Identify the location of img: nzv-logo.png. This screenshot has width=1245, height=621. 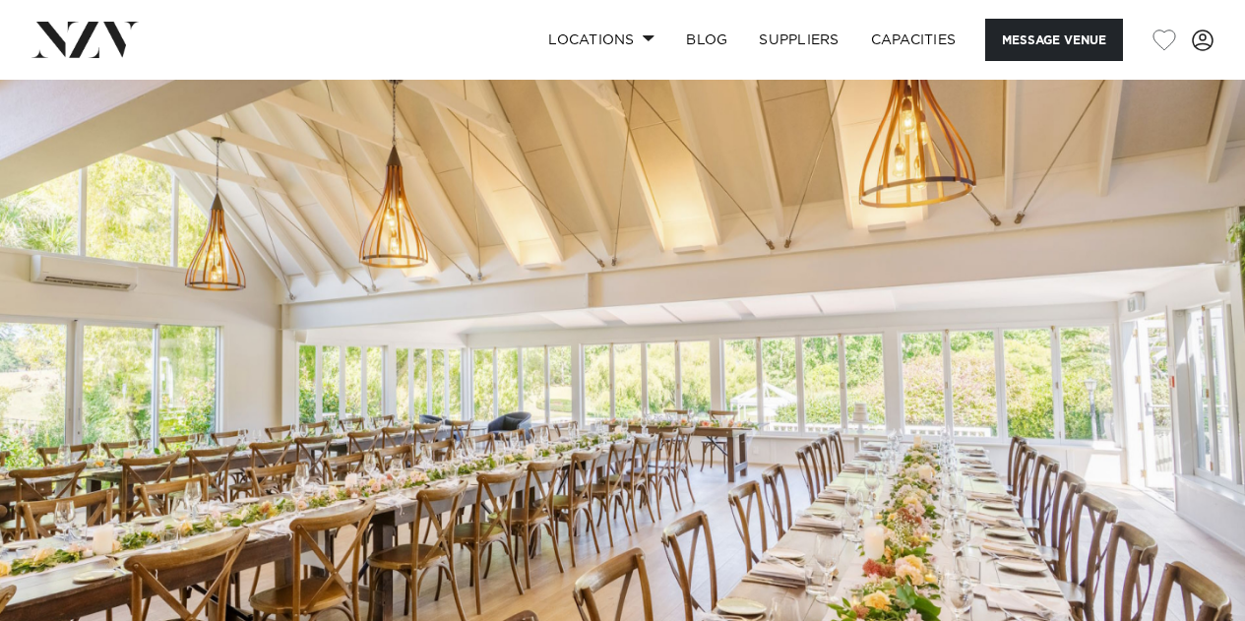
(85, 39).